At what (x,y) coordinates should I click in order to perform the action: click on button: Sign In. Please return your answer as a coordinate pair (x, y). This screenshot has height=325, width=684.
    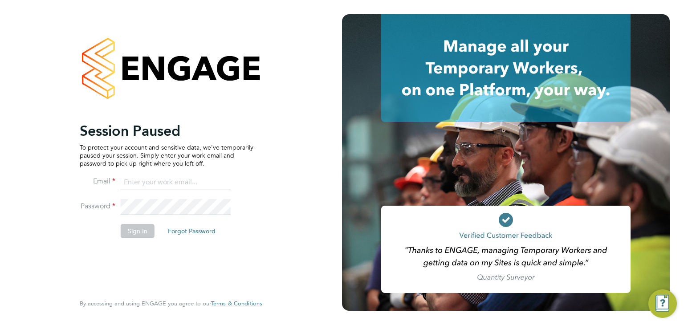
    Looking at the image, I should click on (138, 231).